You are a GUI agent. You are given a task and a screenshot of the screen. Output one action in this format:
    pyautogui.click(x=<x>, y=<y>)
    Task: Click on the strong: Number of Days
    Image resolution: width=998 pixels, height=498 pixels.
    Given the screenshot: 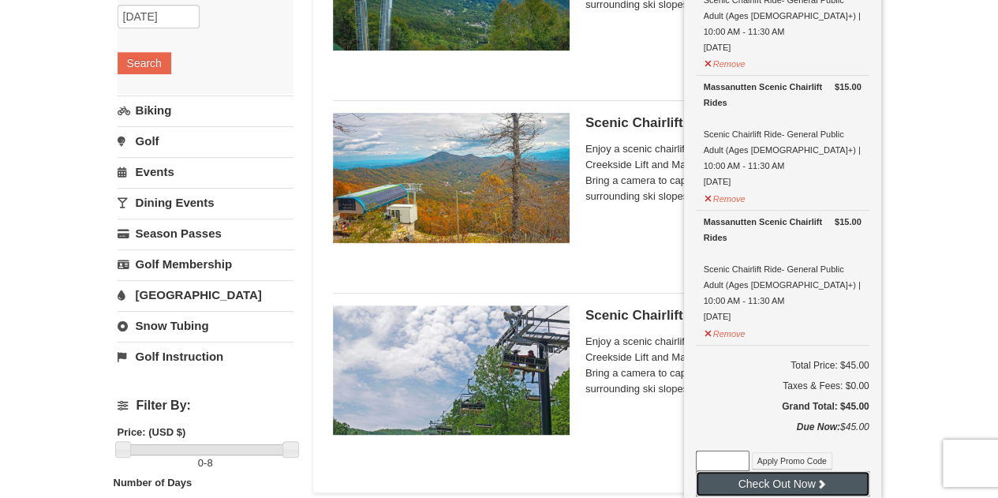 What is the action you would take?
    pyautogui.click(x=153, y=482)
    